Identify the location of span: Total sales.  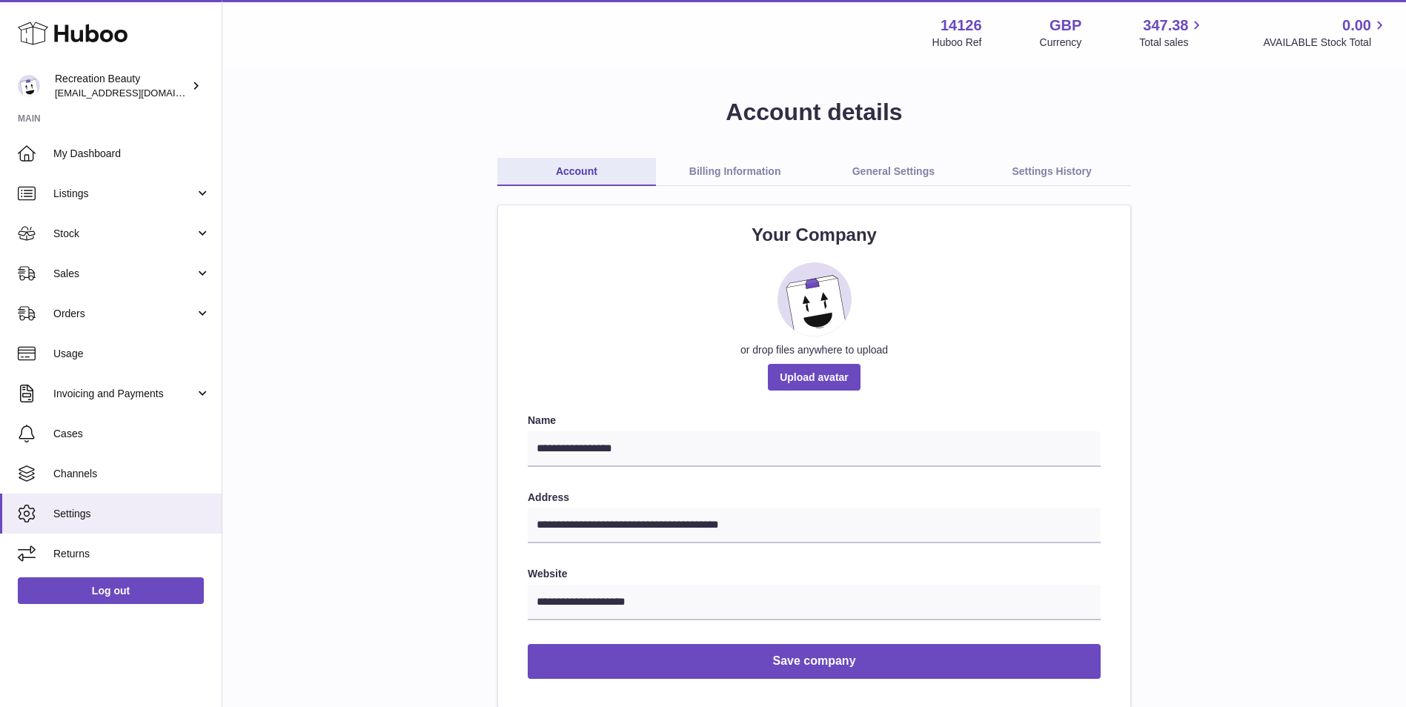
(1171, 42).